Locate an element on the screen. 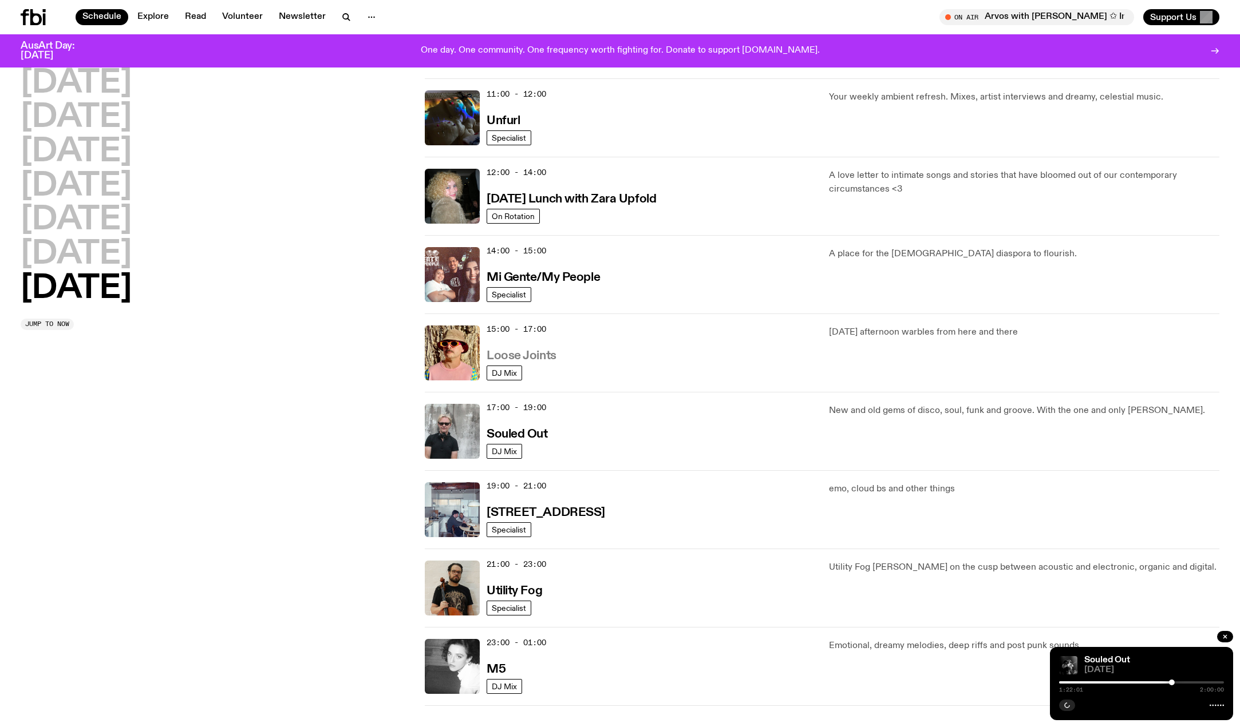 This screenshot has height=727, width=1240. h3: Unfurl is located at coordinates (503, 121).